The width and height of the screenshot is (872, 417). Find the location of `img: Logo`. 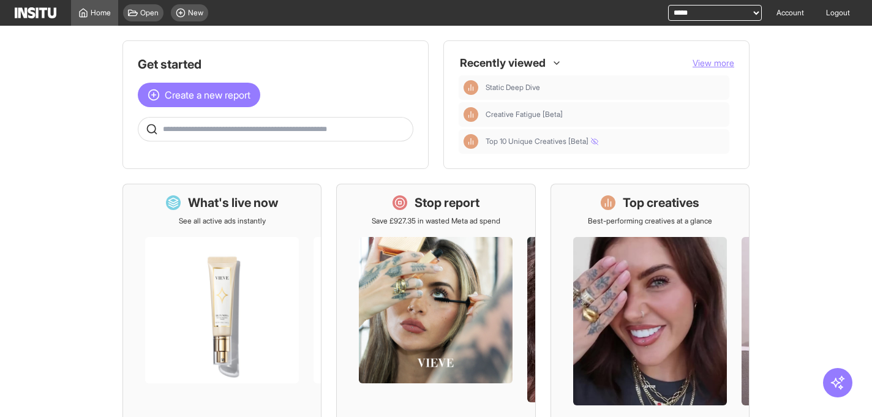

img: Logo is located at coordinates (36, 13).